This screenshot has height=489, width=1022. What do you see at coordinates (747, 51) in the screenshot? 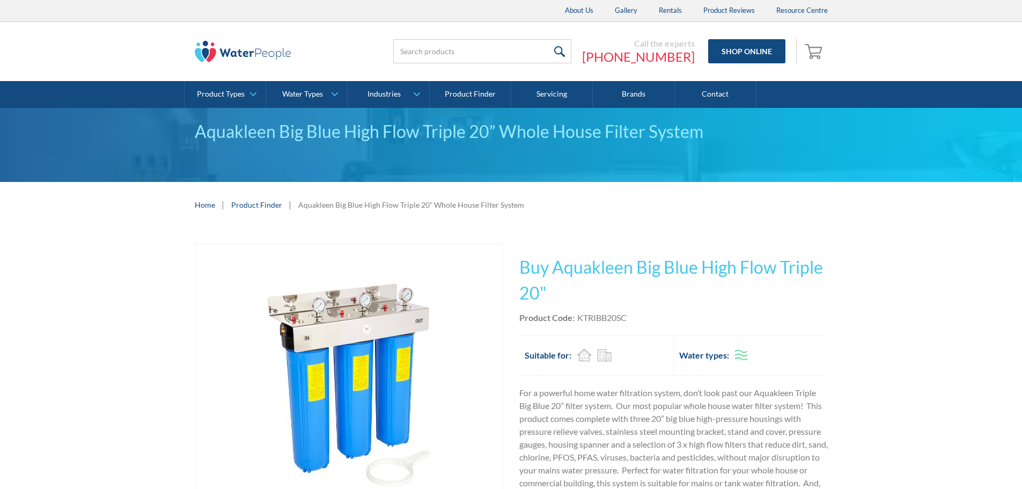
I see `a: Shop Online` at bounding box center [747, 51].